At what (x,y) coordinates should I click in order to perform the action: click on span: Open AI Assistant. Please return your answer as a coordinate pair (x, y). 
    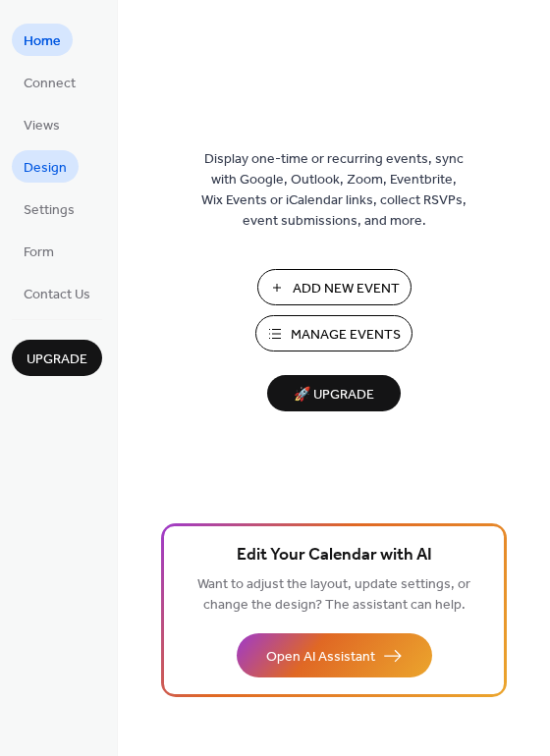
    Looking at the image, I should click on (320, 657).